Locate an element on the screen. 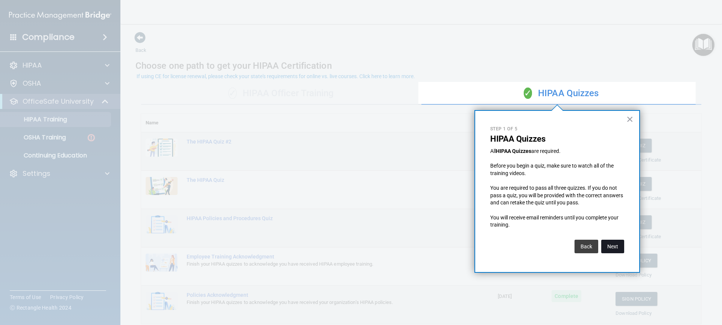 The width and height of the screenshot is (722, 325). strong: HIPAA Quizzes is located at coordinates (514, 151).